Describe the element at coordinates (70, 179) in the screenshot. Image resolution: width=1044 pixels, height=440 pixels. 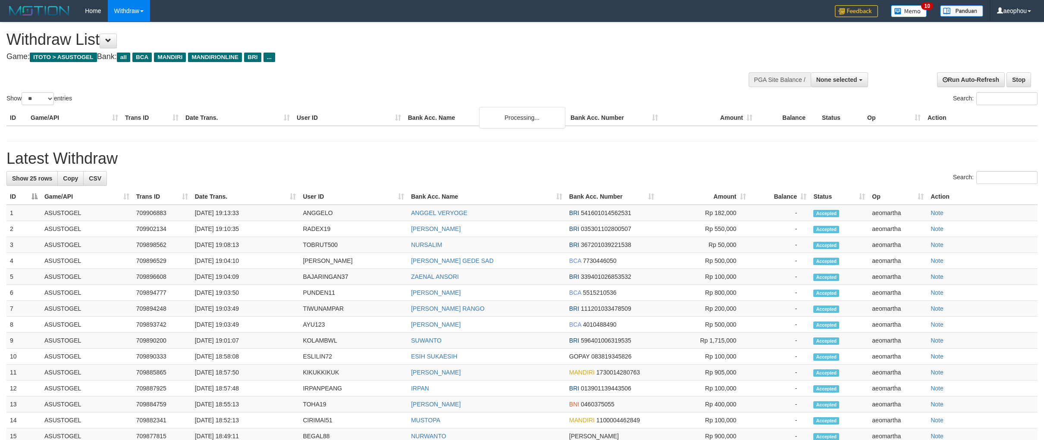
I see `span: Copy` at that location.